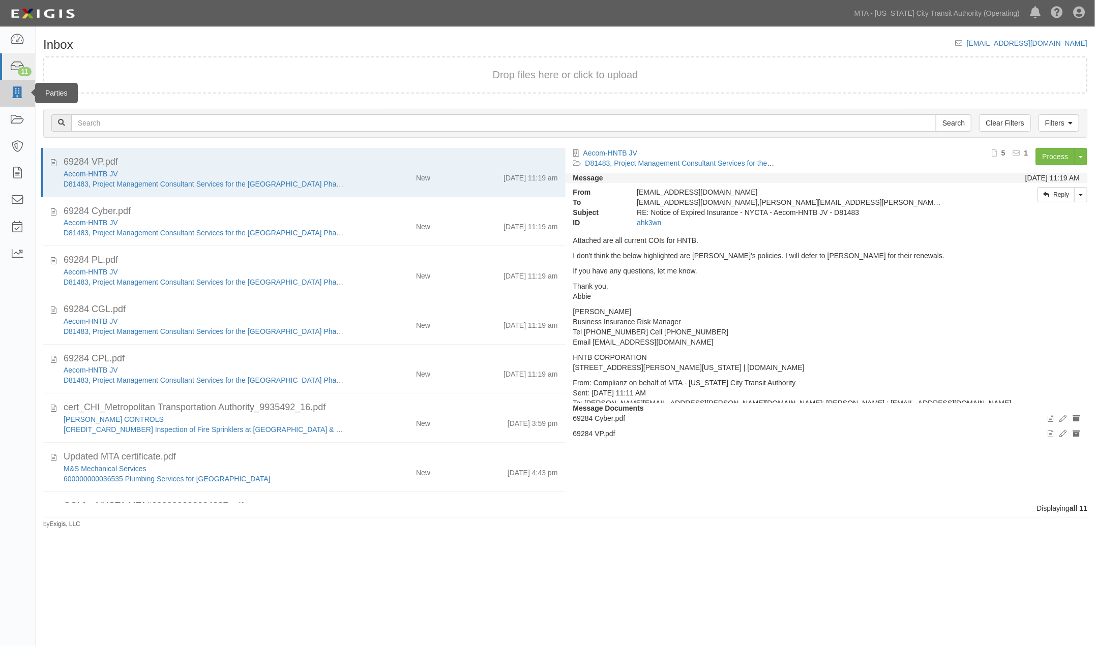 The width and height of the screenshot is (1095, 646). Describe the element at coordinates (1056, 195) in the screenshot. I see `a: Reply` at that location.